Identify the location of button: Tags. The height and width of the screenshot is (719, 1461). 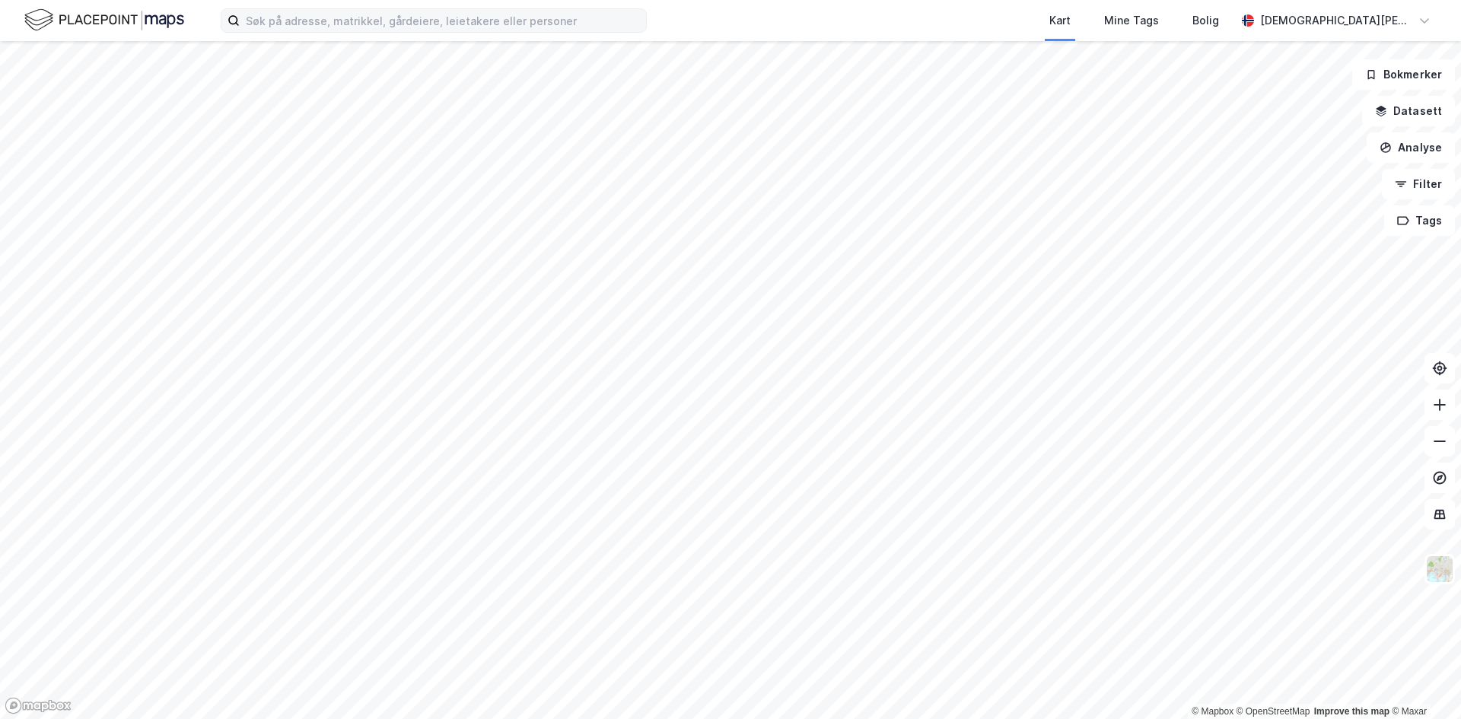
(1419, 221).